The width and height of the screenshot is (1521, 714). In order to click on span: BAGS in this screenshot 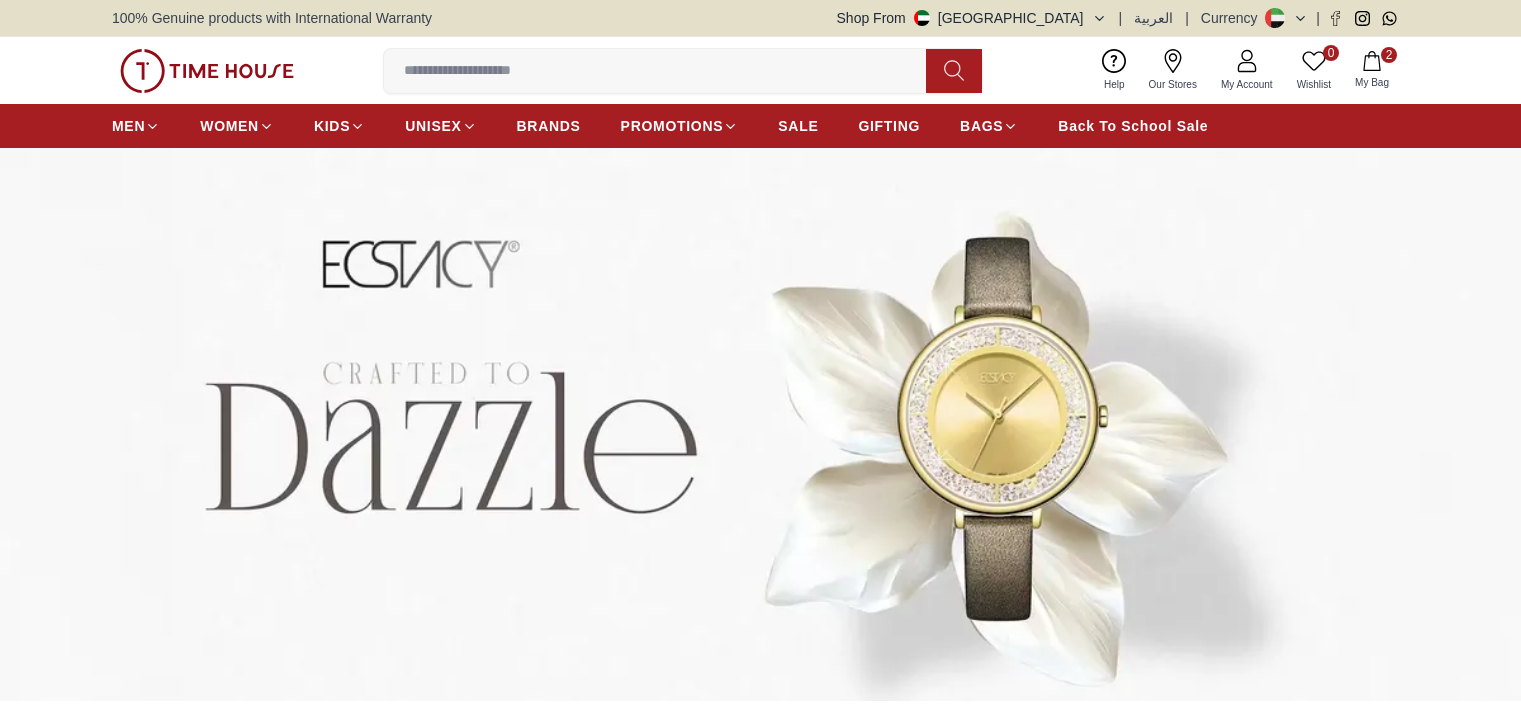, I will do `click(981, 126)`.